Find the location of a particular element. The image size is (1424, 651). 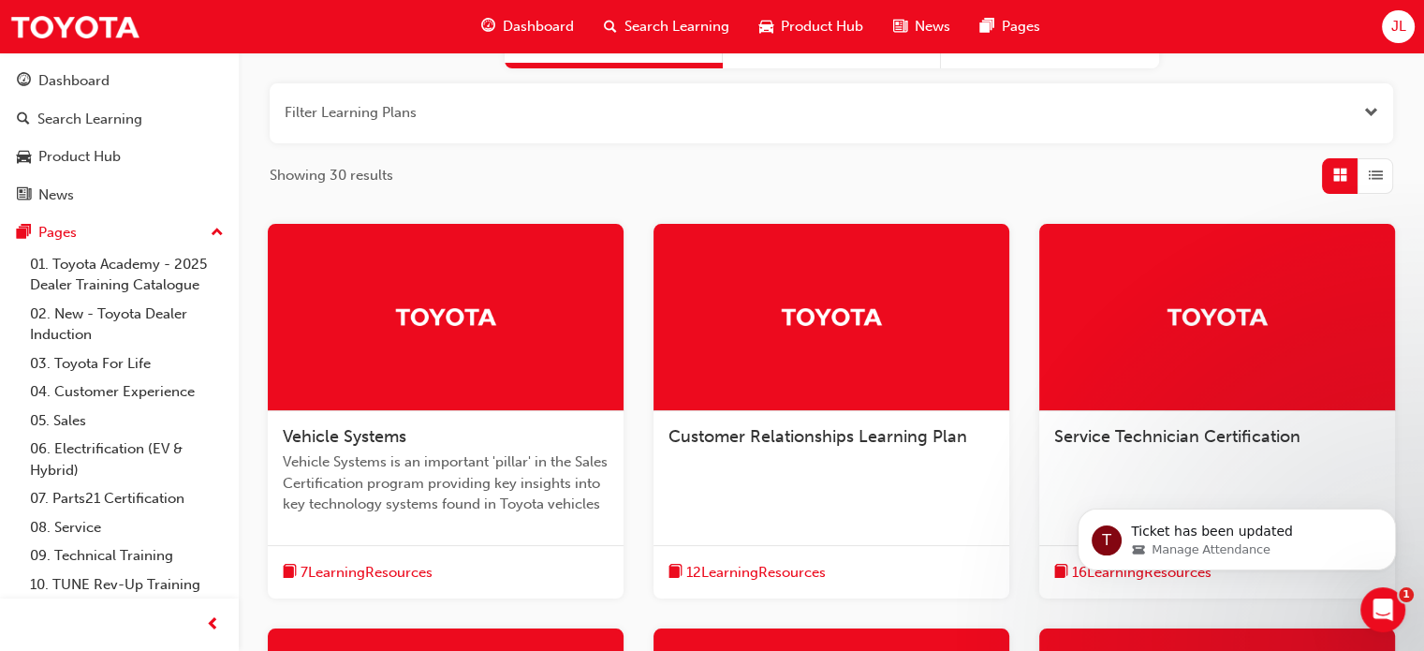

a: news-iconNews is located at coordinates (921, 26).